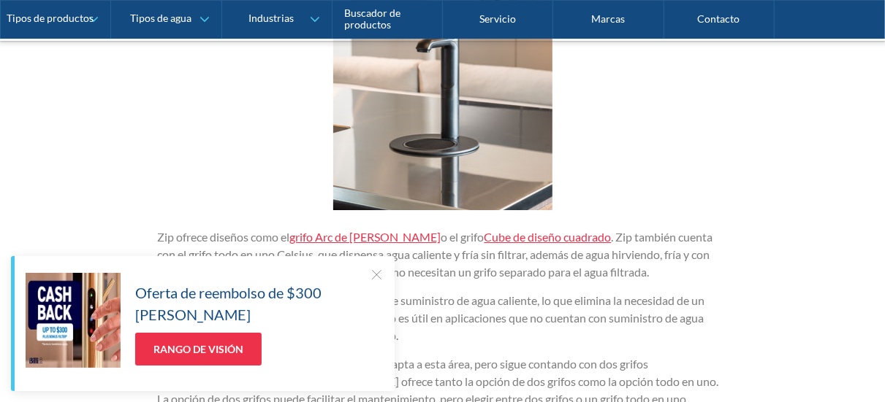  Describe the element at coordinates (198, 349) in the screenshot. I see `a: Rango de visión` at that location.